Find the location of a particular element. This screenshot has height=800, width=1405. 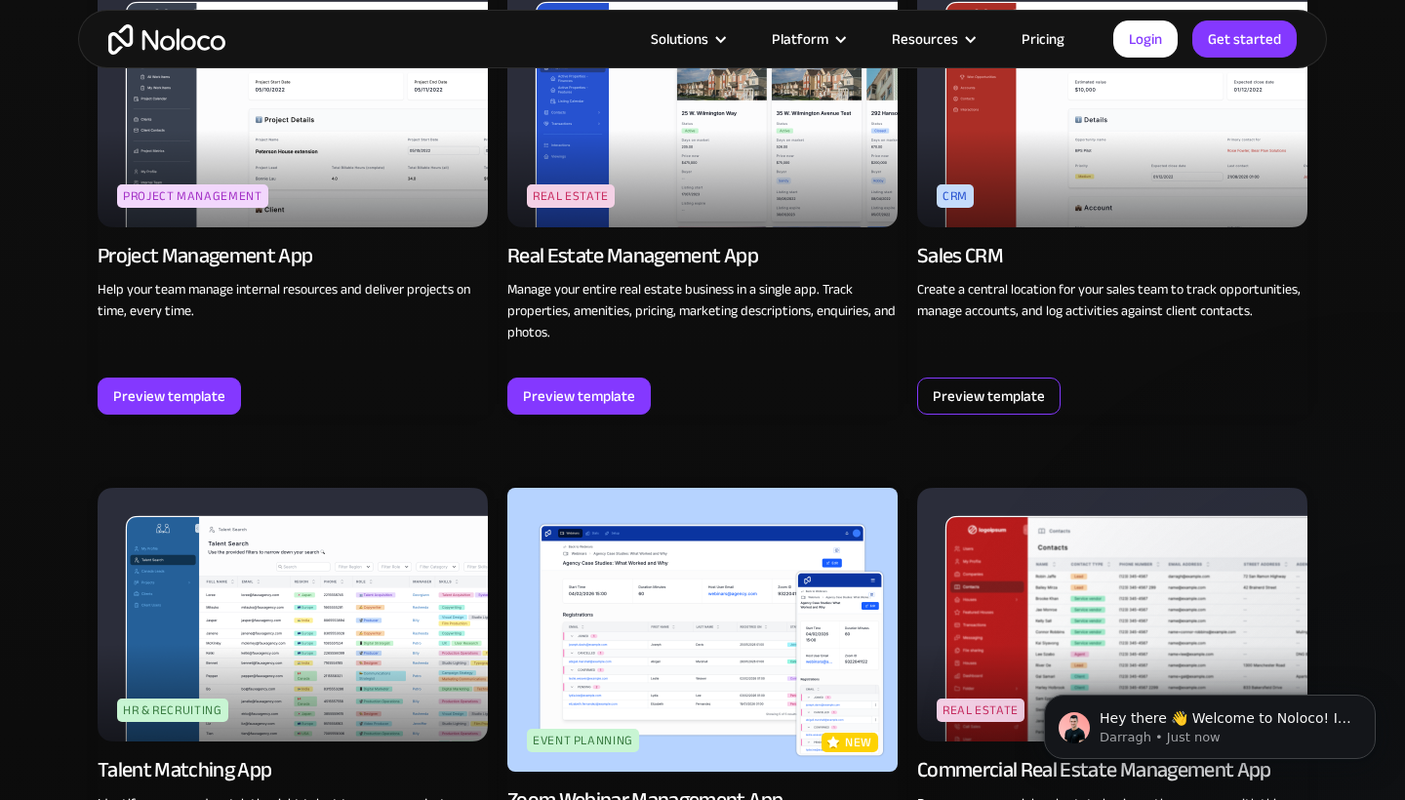

p: new is located at coordinates (858, 742).